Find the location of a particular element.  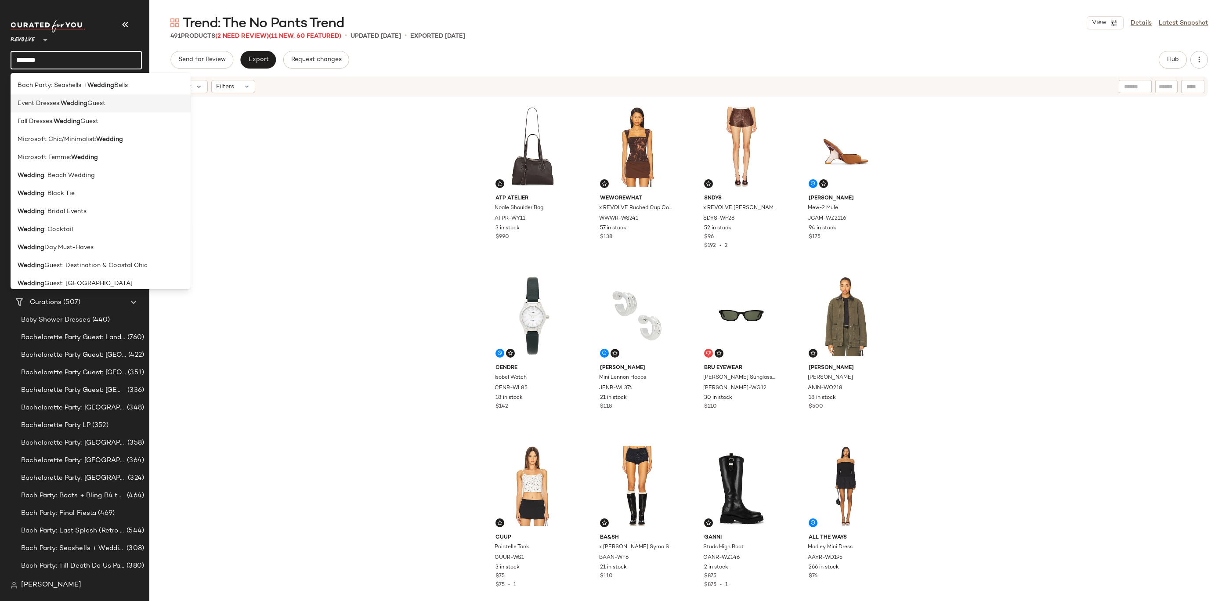

span: $76 is located at coordinates (813, 576).